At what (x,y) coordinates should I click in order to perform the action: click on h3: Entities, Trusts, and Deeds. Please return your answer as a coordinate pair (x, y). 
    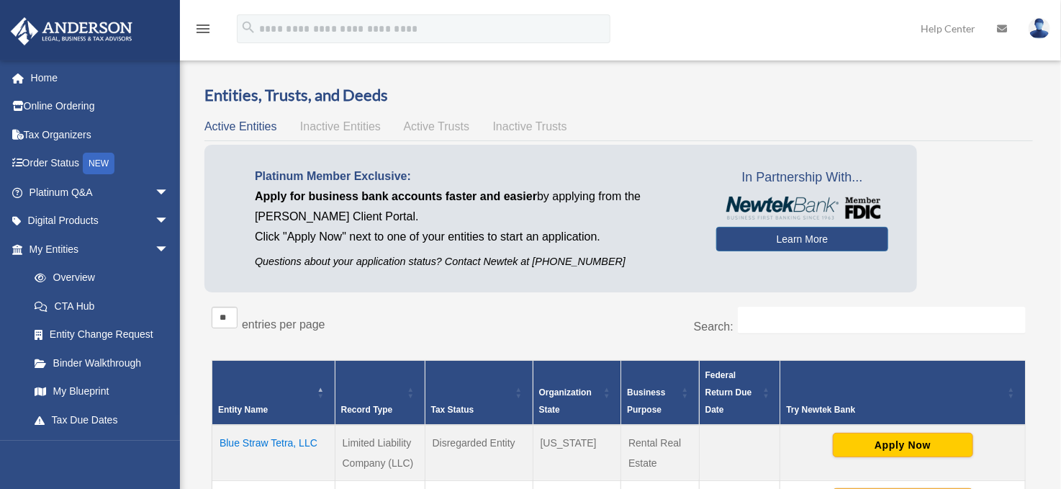
    Looking at the image, I should click on (618, 95).